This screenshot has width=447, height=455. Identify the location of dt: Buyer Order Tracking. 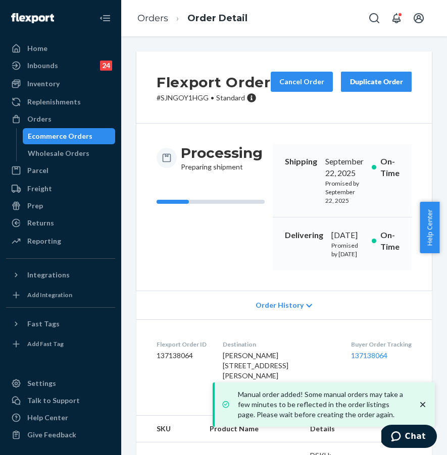
(381, 344).